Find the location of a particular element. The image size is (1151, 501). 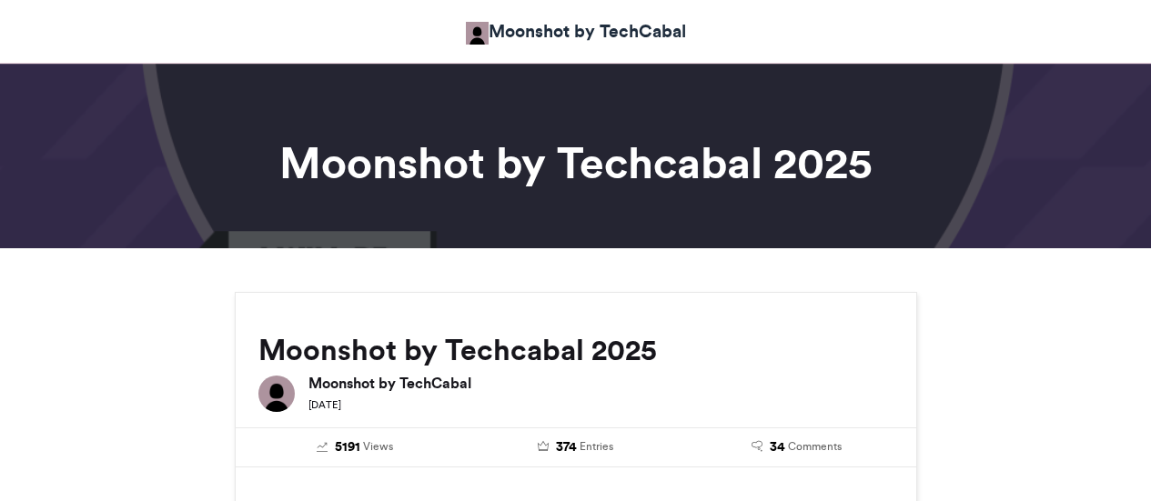

h2: Moonshot by Techcabal 2025 is located at coordinates (576, 350).